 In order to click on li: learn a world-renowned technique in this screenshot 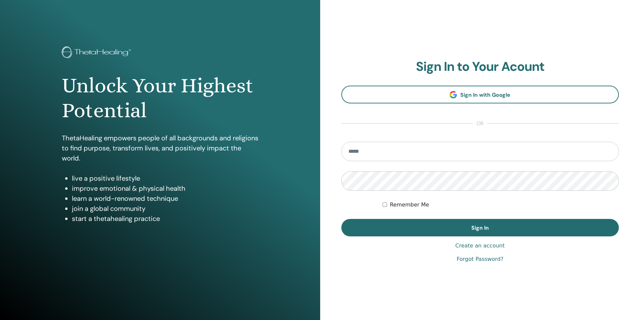, I will do `click(165, 199)`.